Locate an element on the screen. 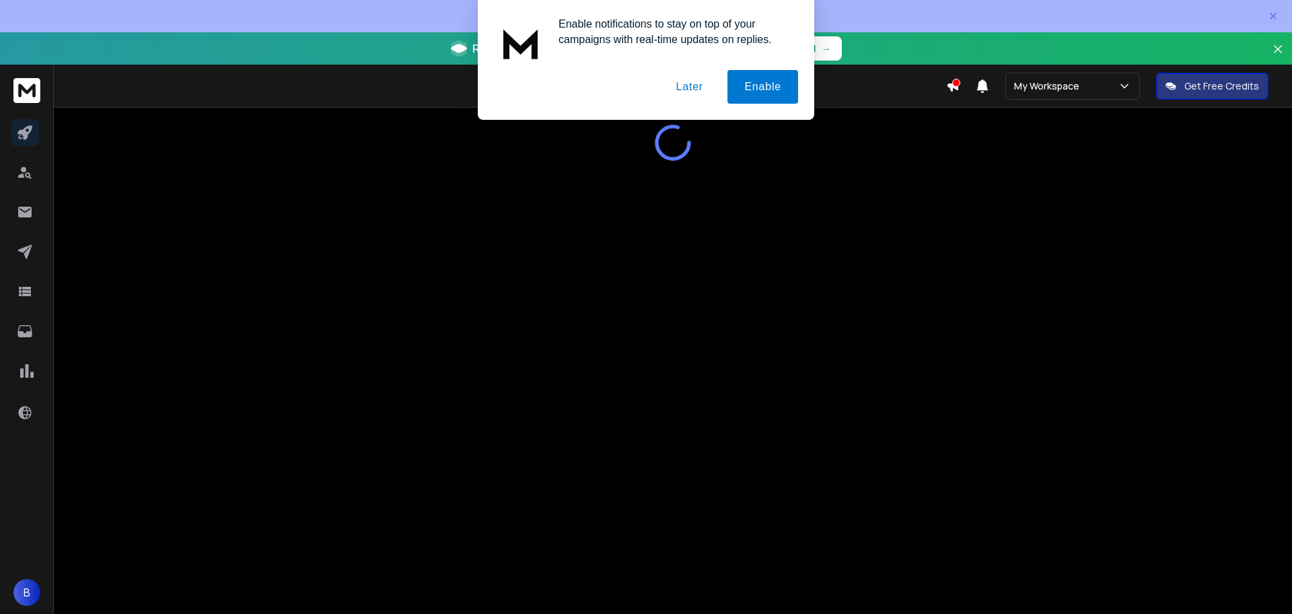 The width and height of the screenshot is (1292, 614). img: notification icon is located at coordinates (521, 43).